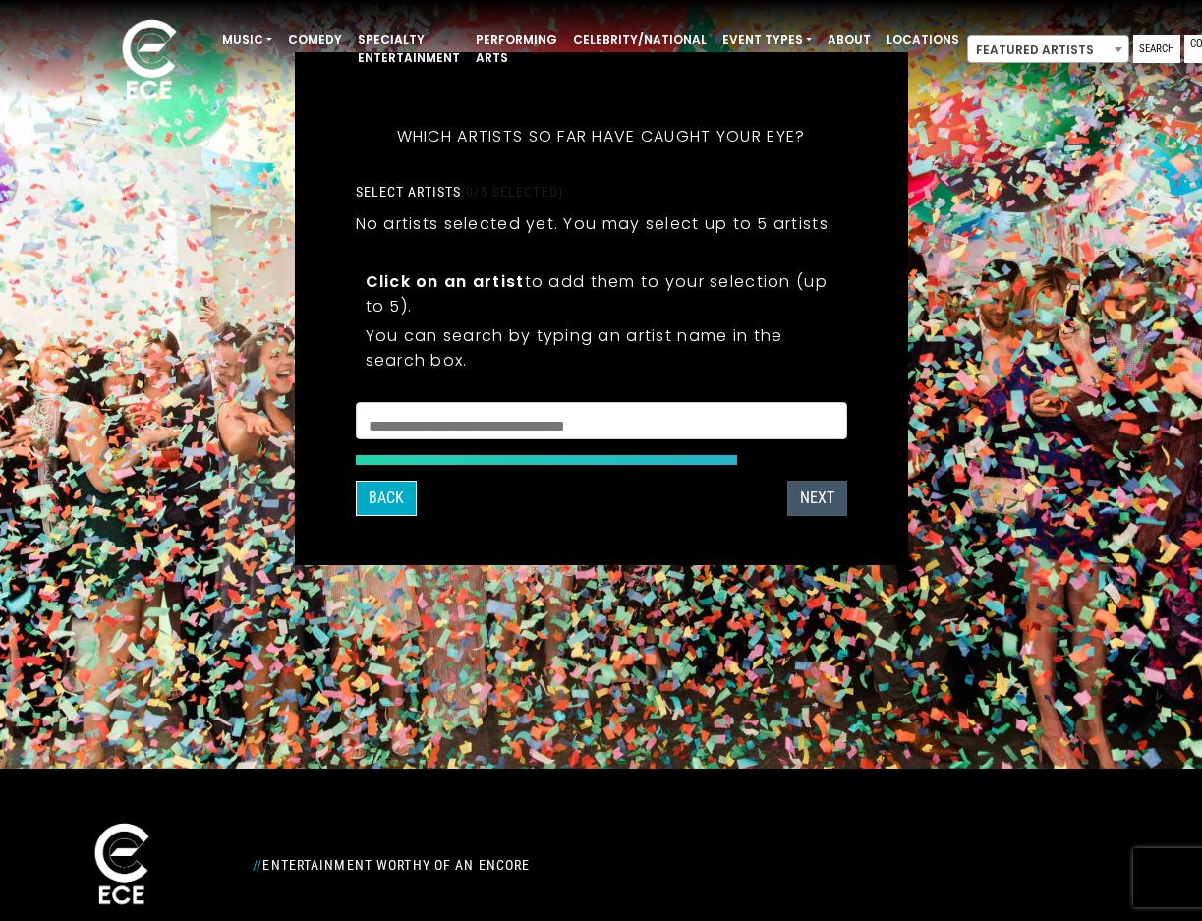  I want to click on a: Comedy, so click(314, 40).